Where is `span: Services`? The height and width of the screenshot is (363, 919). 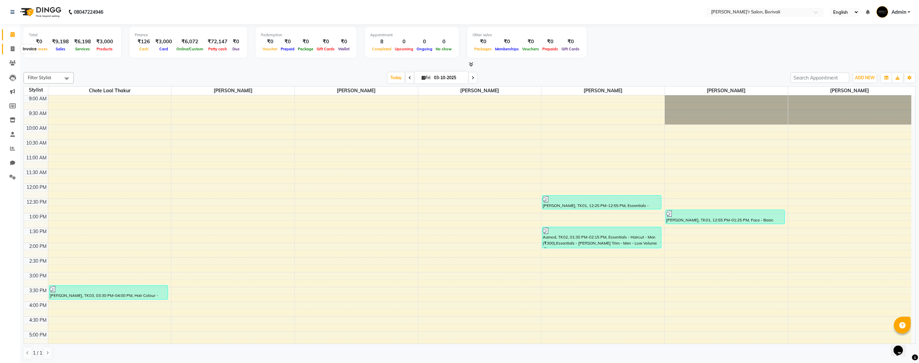 span: Services is located at coordinates (83, 49).